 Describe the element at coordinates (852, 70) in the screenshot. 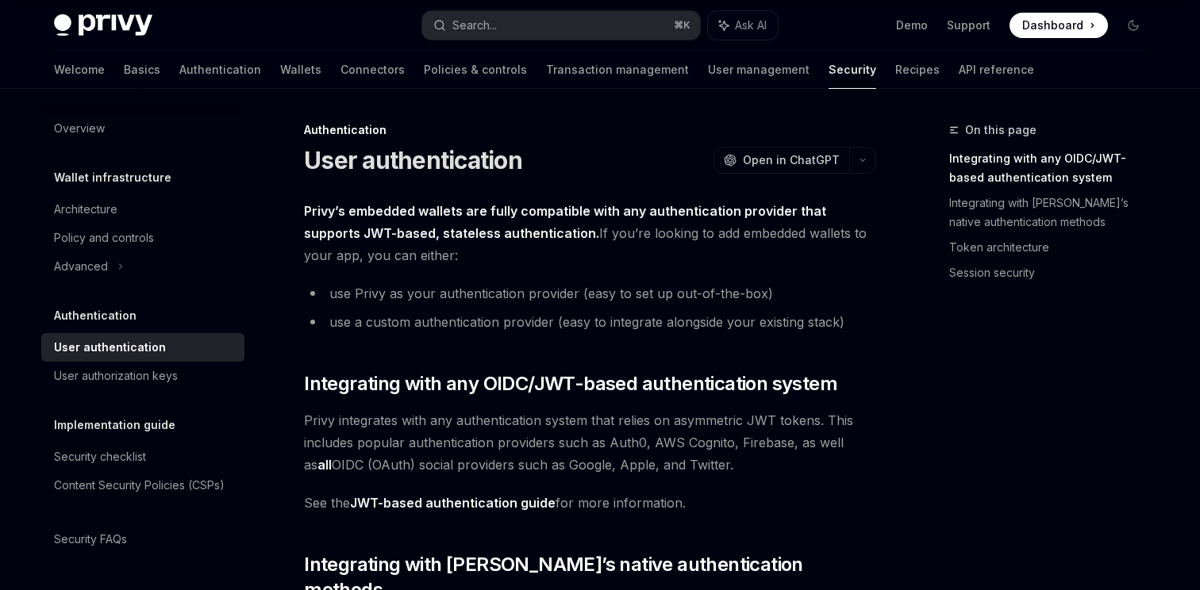

I see `a: Security` at that location.